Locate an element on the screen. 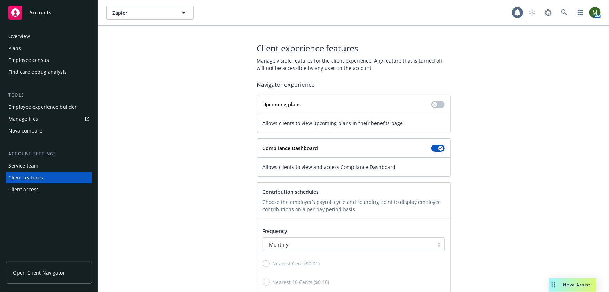  span: Navigator experience is located at coordinates (354, 85).